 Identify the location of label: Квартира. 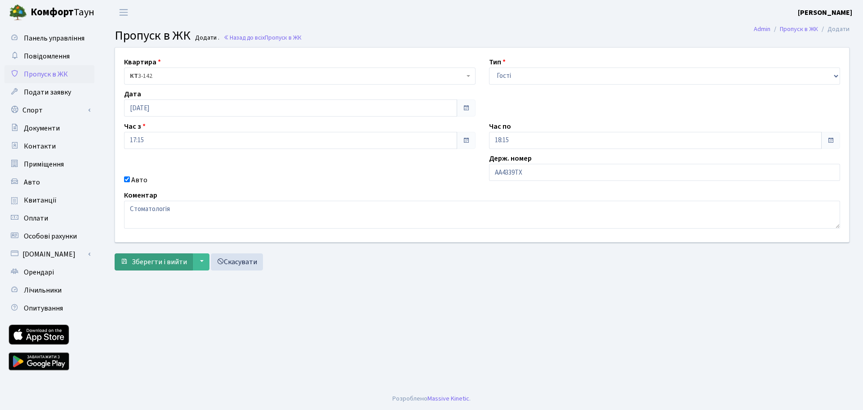
(143, 62).